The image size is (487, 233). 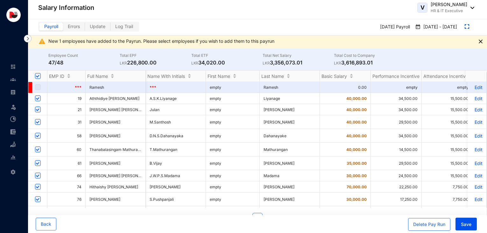 What do you see at coordinates (97, 76) in the screenshot?
I see `span: Full Name` at bounding box center [97, 76].